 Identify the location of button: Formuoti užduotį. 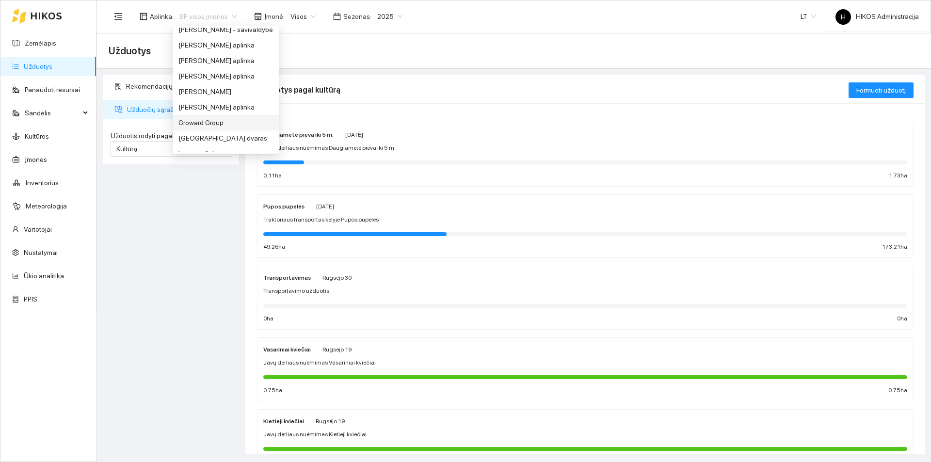
(881, 90).